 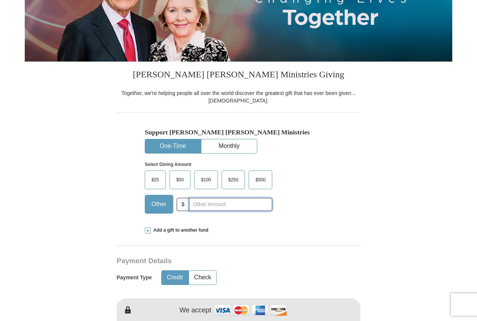 What do you see at coordinates (196, 310) in the screenshot?
I see `h4: We accept` at bounding box center [196, 310].